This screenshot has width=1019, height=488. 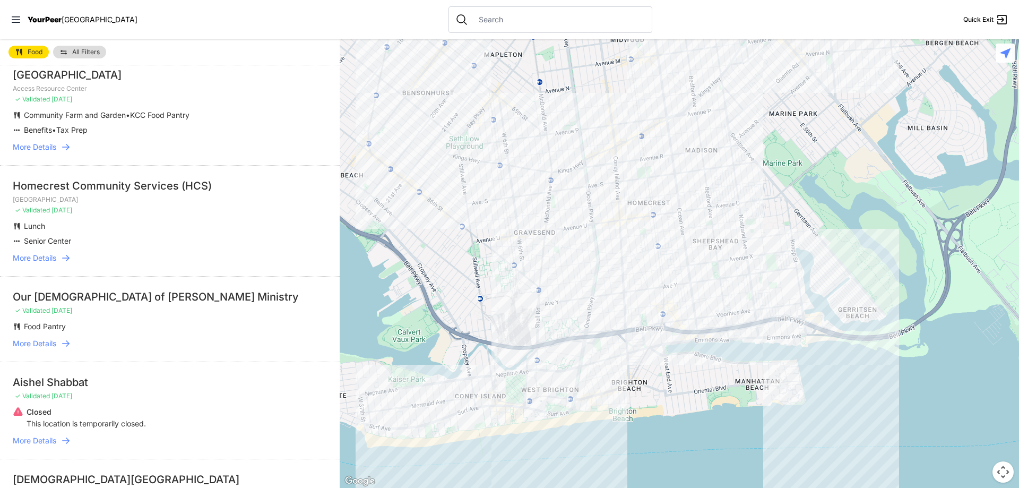 I want to click on span: Food, so click(x=35, y=52).